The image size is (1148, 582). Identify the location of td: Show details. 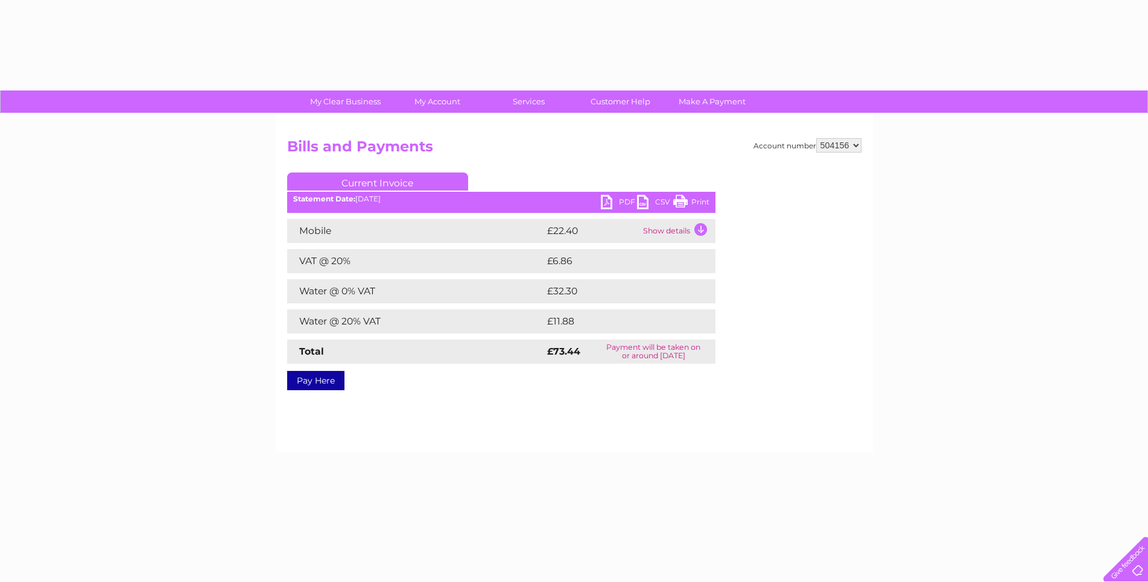
(677, 231).